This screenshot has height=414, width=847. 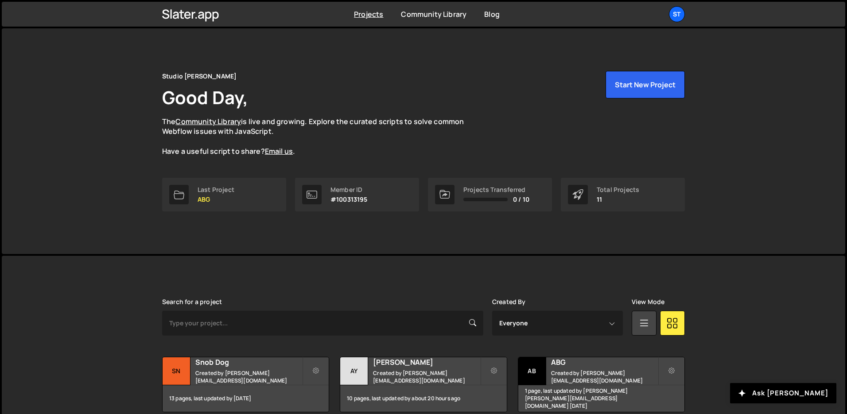 I want to click on div: Last Project, so click(x=216, y=190).